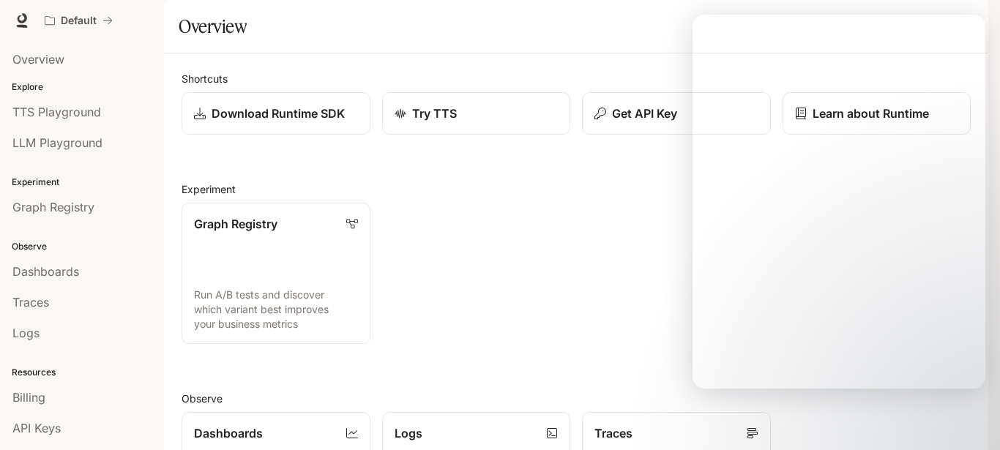  Describe the element at coordinates (434, 114) in the screenshot. I see `p: Try TTS` at that location.